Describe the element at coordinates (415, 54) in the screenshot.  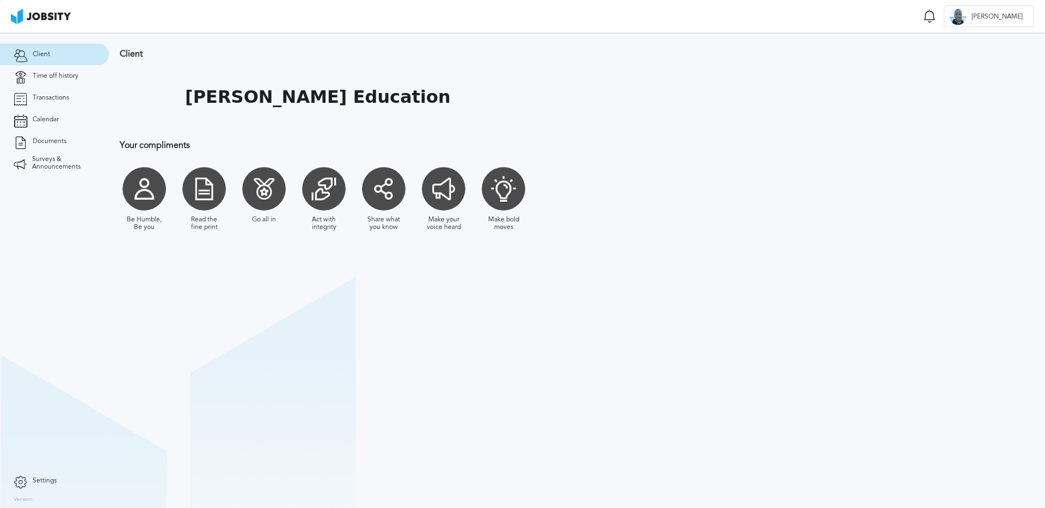
I see `h3: Client` at that location.